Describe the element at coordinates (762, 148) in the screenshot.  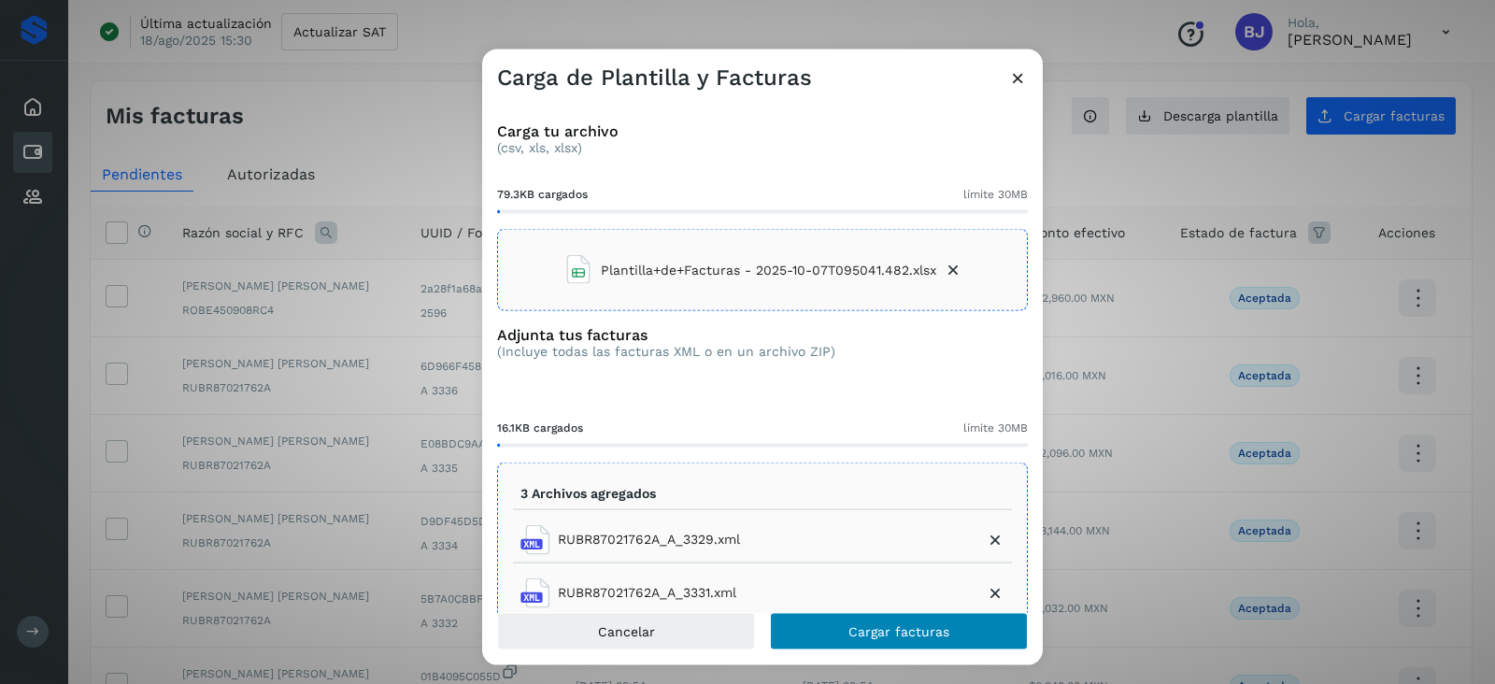
I see `p: (csv, xls, xlsx)` at that location.